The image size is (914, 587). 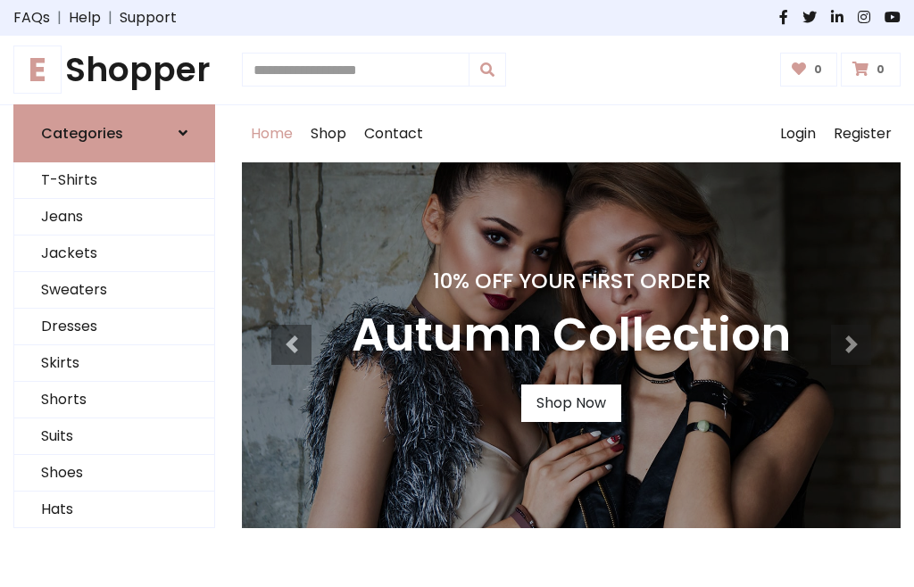 I want to click on a: Categories, so click(x=114, y=133).